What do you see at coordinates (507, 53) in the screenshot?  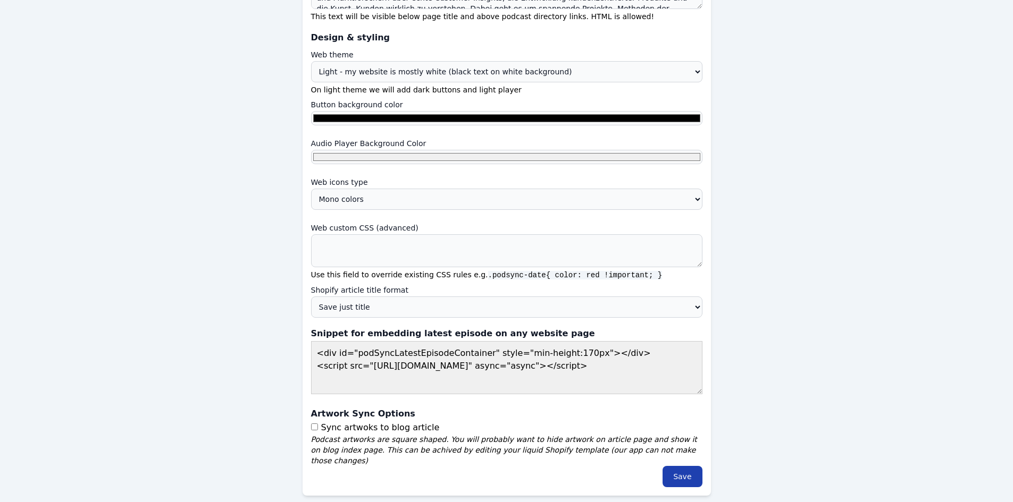 I see `label: Web theme` at bounding box center [507, 53].